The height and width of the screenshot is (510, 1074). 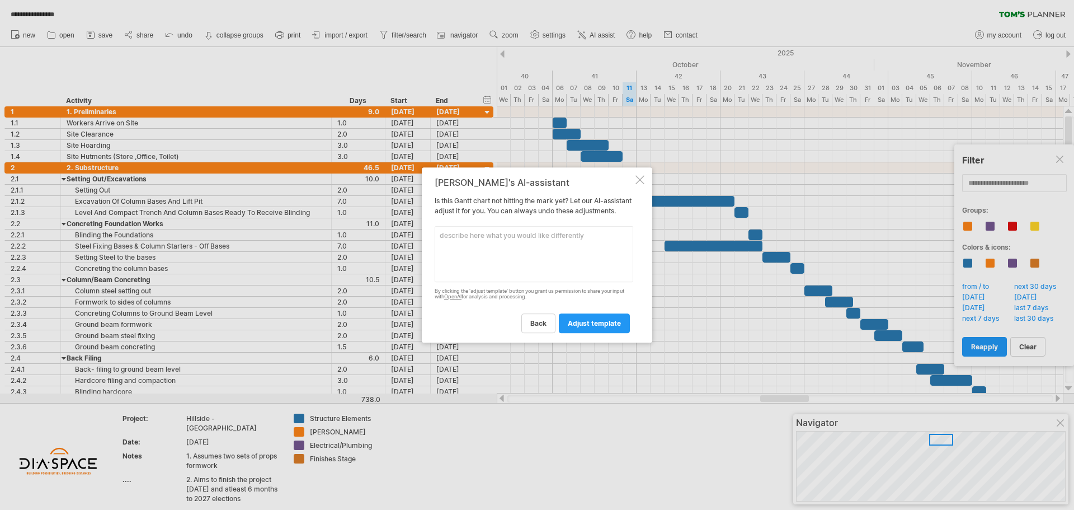 What do you see at coordinates (594, 323) in the screenshot?
I see `span: adjust template` at bounding box center [594, 323].